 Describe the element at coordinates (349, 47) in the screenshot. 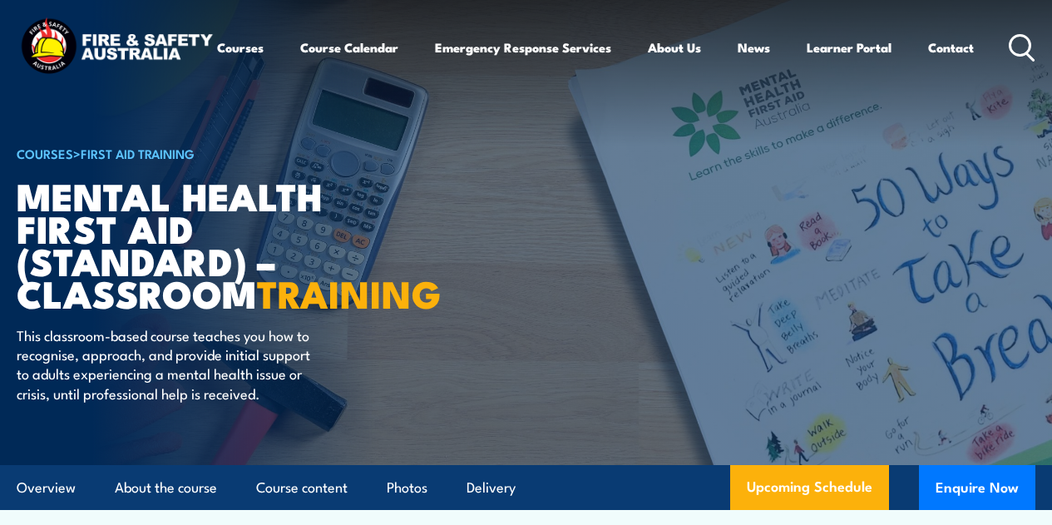

I see `a: Course Calendar` at that location.